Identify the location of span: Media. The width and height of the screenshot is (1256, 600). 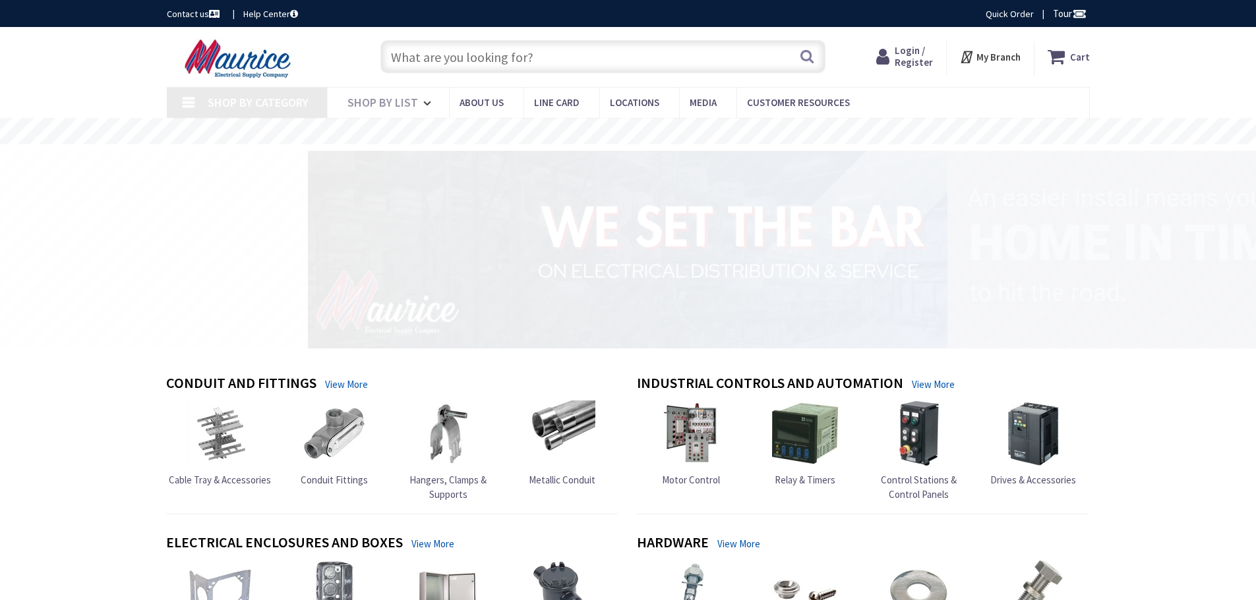
(703, 102).